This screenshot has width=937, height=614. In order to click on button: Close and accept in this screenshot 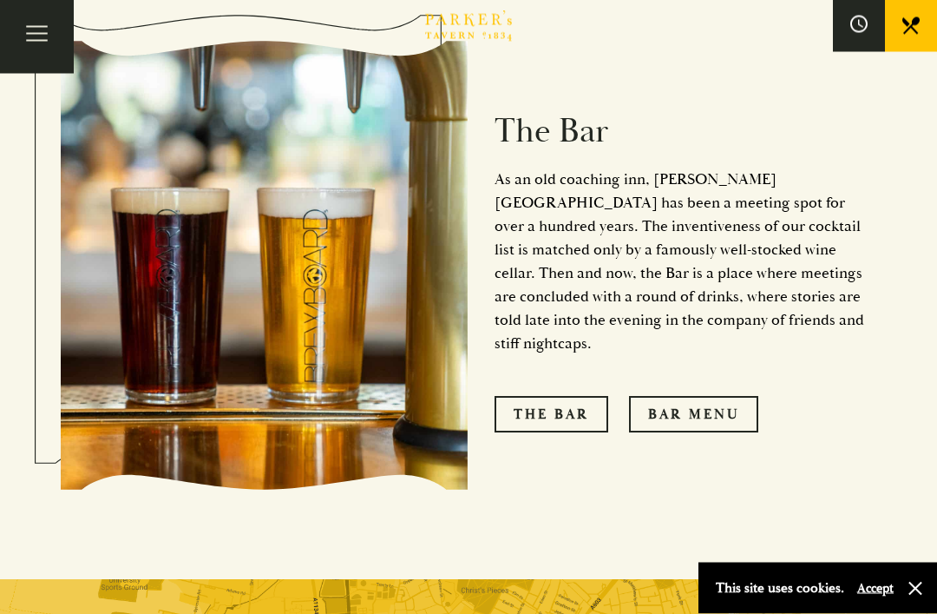, I will do `click(916, 588)`.